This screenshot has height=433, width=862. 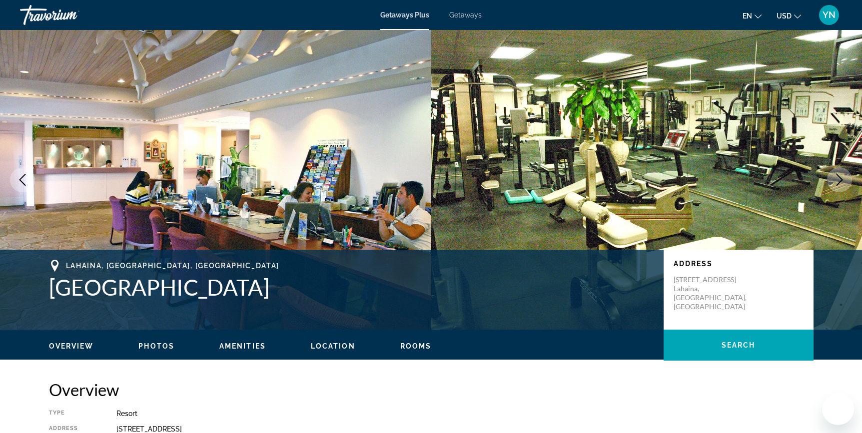 I want to click on button: Change currency, so click(x=788, y=15).